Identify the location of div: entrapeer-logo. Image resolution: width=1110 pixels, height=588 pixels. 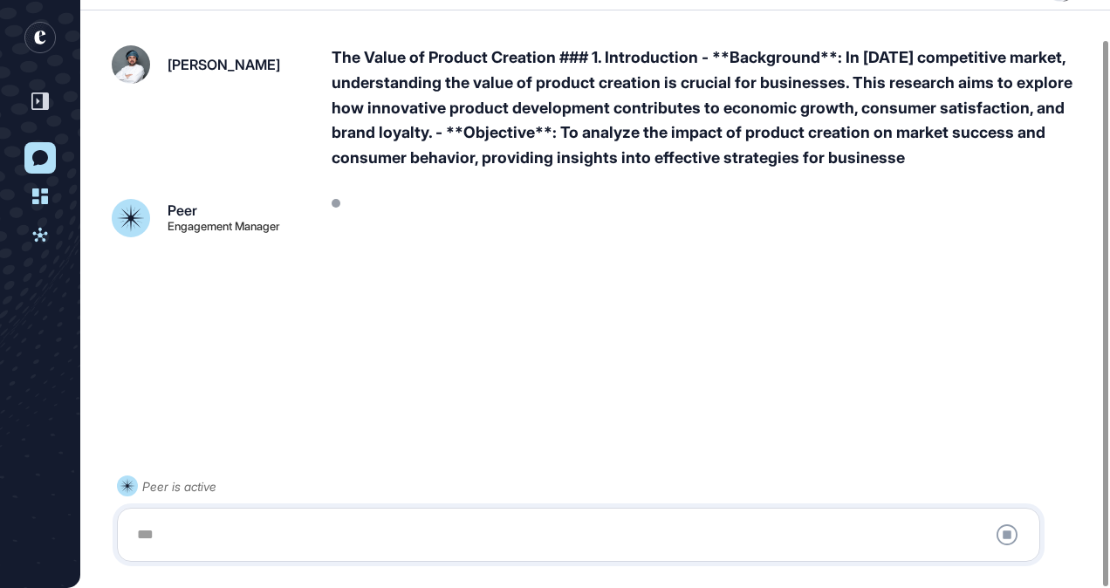
(40, 38).